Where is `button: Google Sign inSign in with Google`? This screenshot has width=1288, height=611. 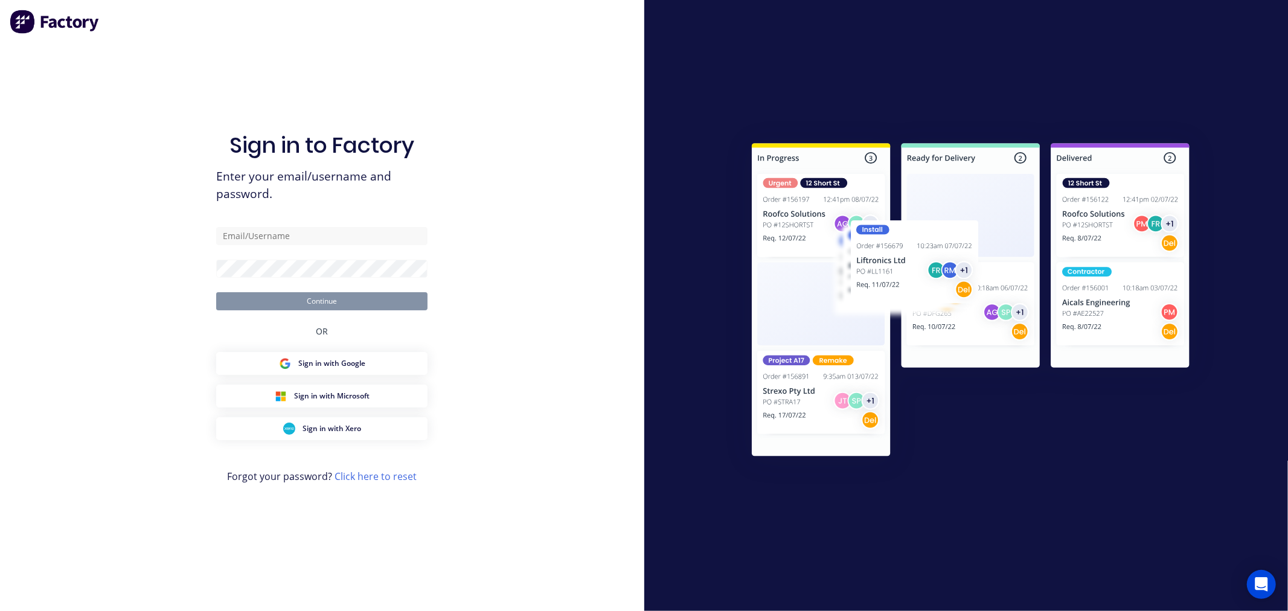
button: Google Sign inSign in with Google is located at coordinates (322, 363).